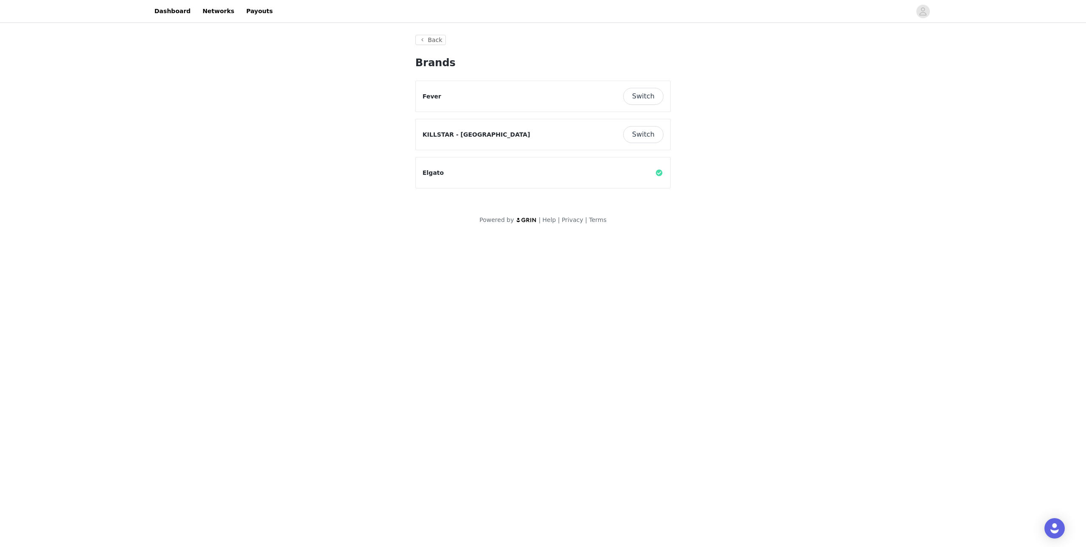 The height and width of the screenshot is (547, 1086). I want to click on p: Fever, so click(432, 96).